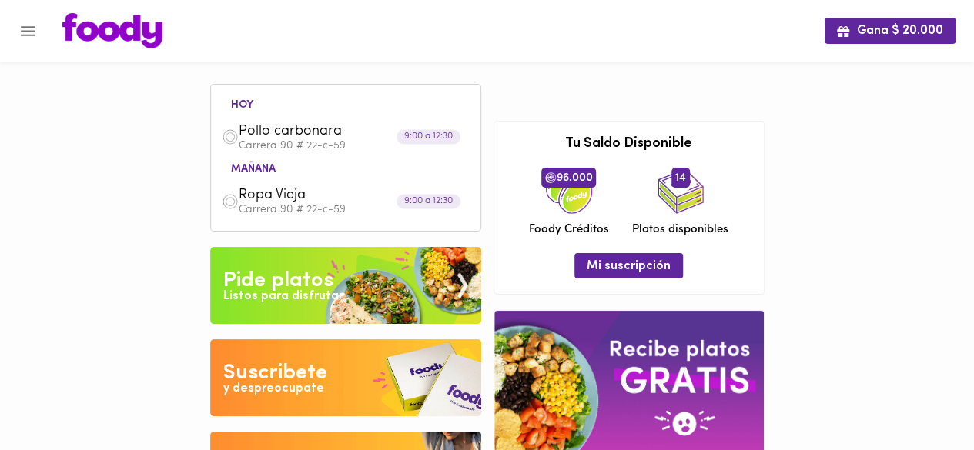  What do you see at coordinates (327, 196) in the screenshot?
I see `span: Ropa Vieja` at bounding box center [327, 196].